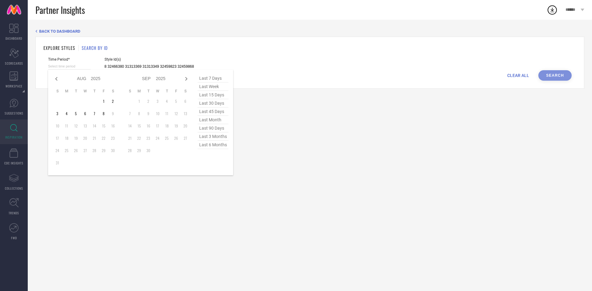 The height and width of the screenshot is (291, 592). What do you see at coordinates (14, 86) in the screenshot?
I see `span: WORKSPACE` at bounding box center [14, 86].